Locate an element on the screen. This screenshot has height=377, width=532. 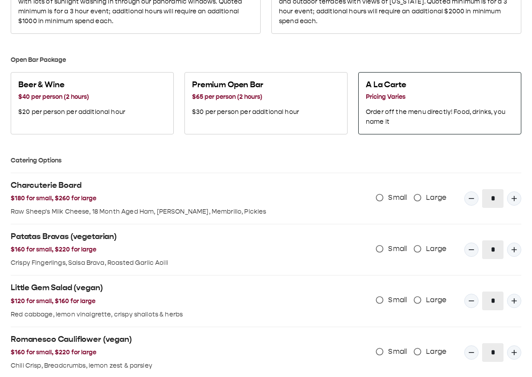
p: Order off the menu directly! Food, drinks, you name it is located at coordinates (440, 117).